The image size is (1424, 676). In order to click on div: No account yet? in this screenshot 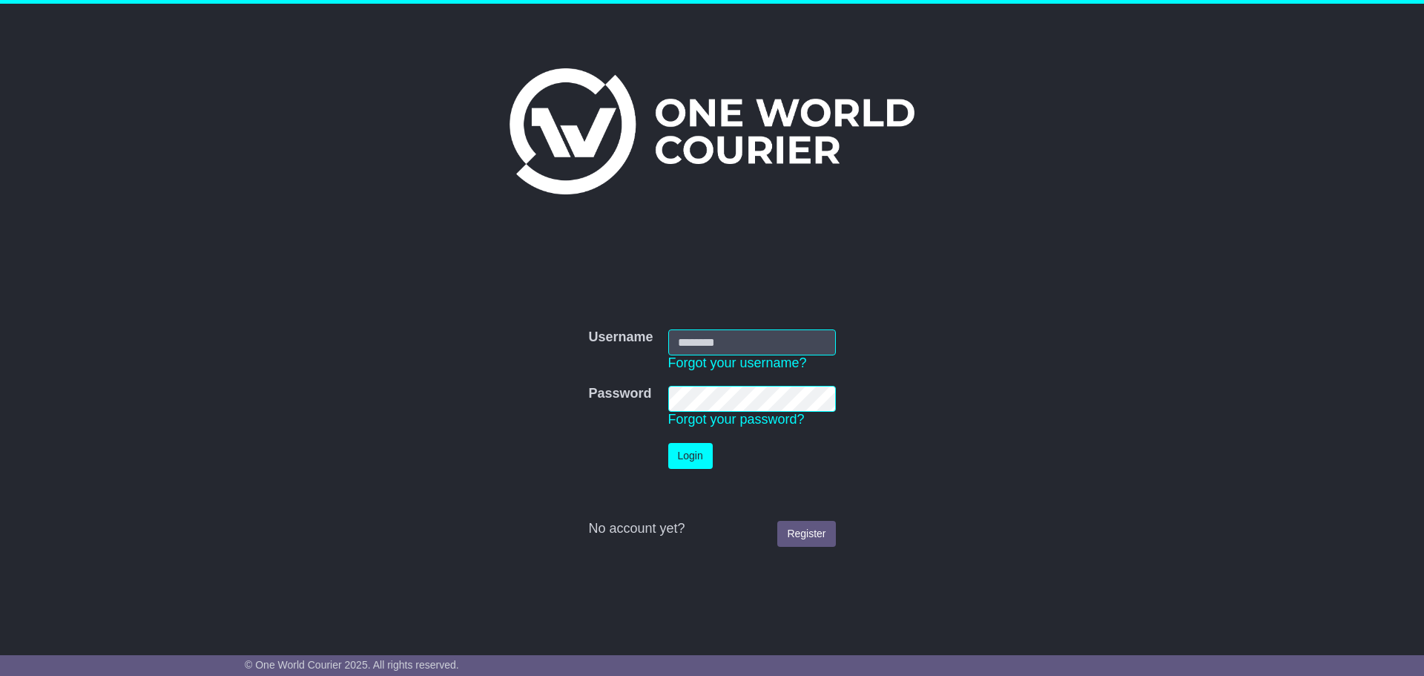, I will do `click(711, 529)`.